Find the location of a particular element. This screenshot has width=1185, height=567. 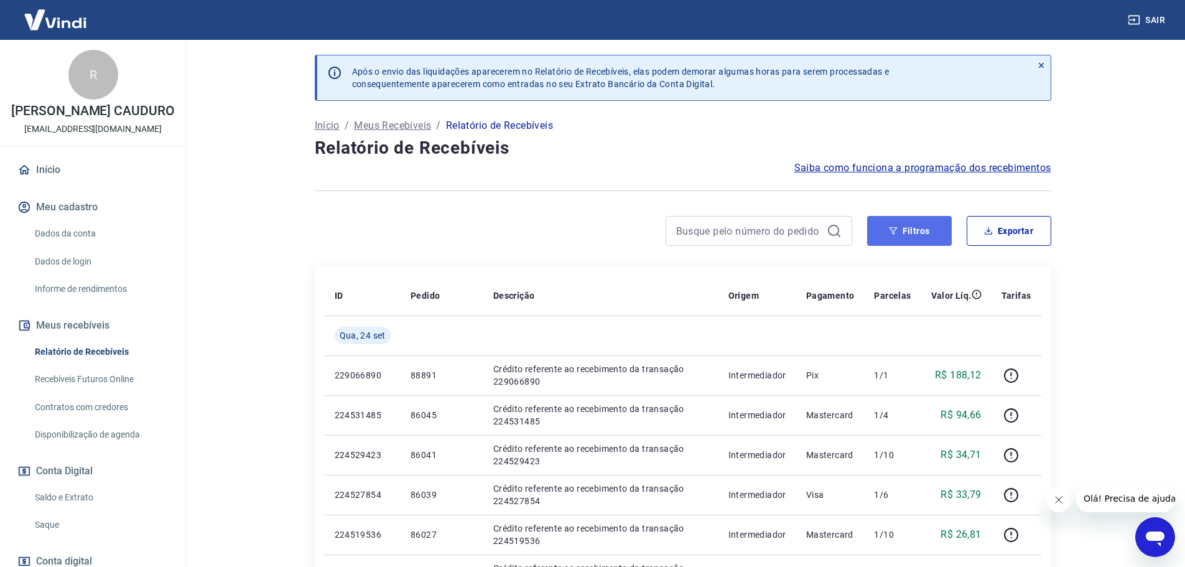

p: Crédito referente ao recebimento da transação 229066890 is located at coordinates (601, 375).